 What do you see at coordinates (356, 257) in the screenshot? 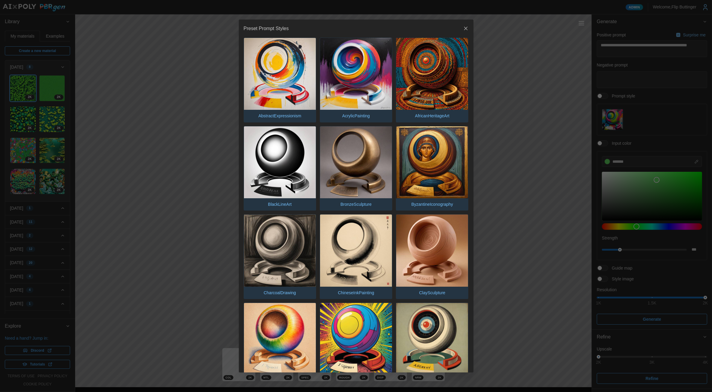
I see `button: ChineseInkPainting.jpgChineseInkPainting` at bounding box center [356, 257].